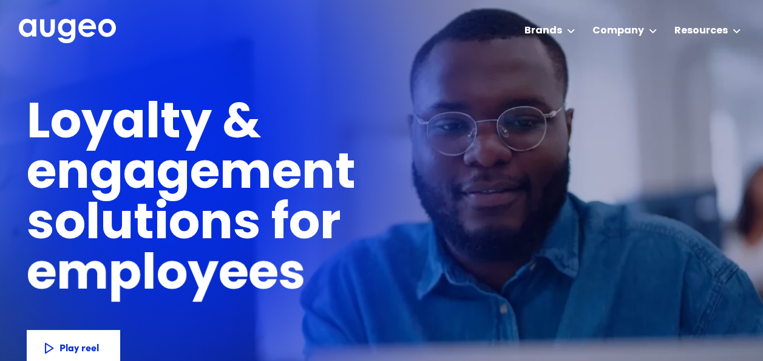  What do you see at coordinates (543, 31) in the screenshot?
I see `div: Brands` at bounding box center [543, 31].